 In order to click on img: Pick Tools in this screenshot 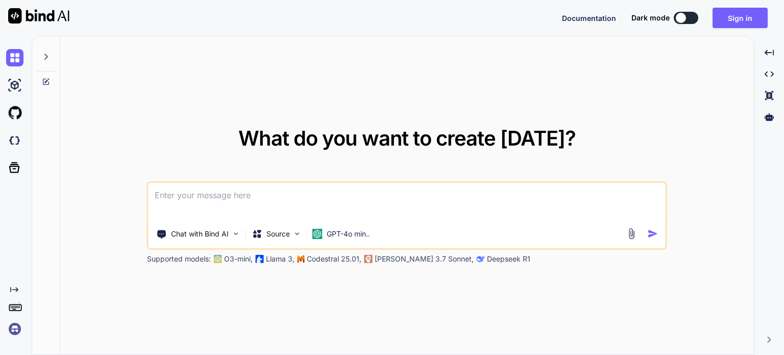, I will do `click(236, 233)`.